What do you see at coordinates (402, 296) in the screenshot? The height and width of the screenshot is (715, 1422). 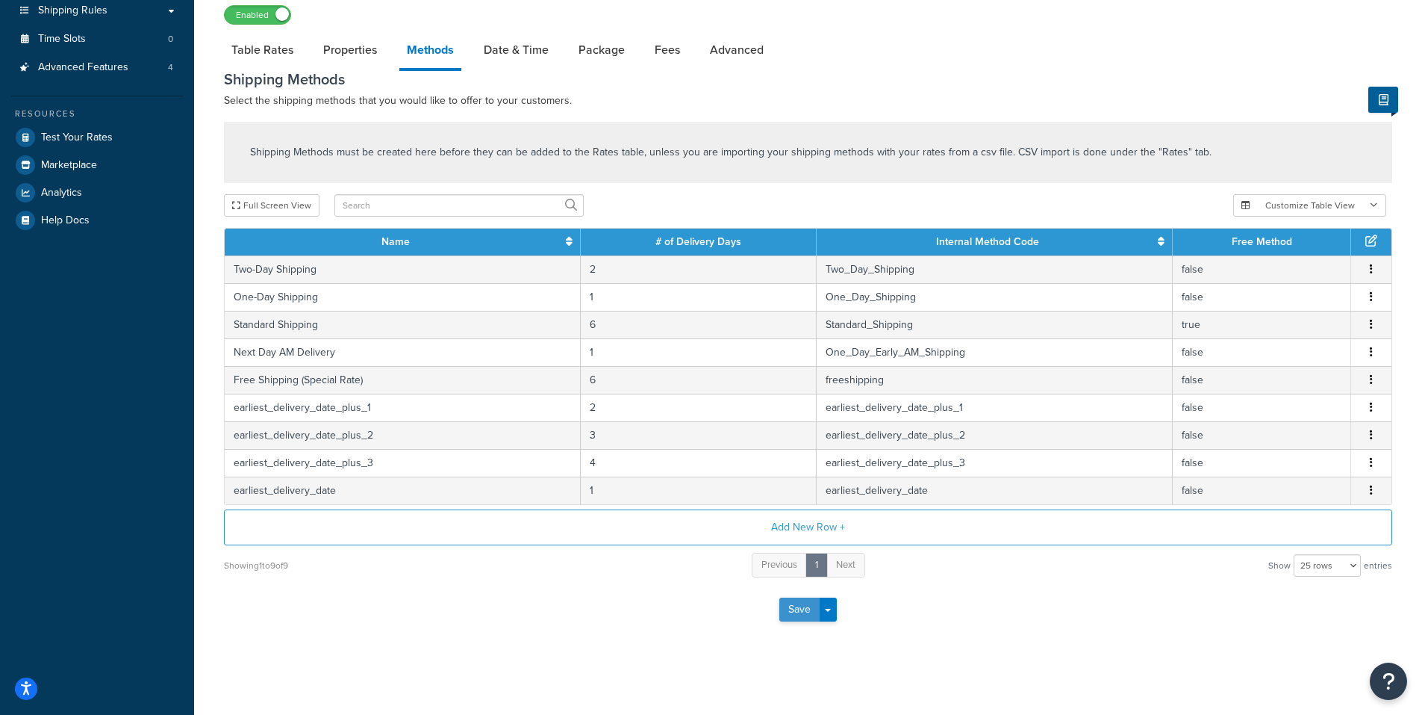 I see `td: One-Day Shipping` at bounding box center [402, 296].